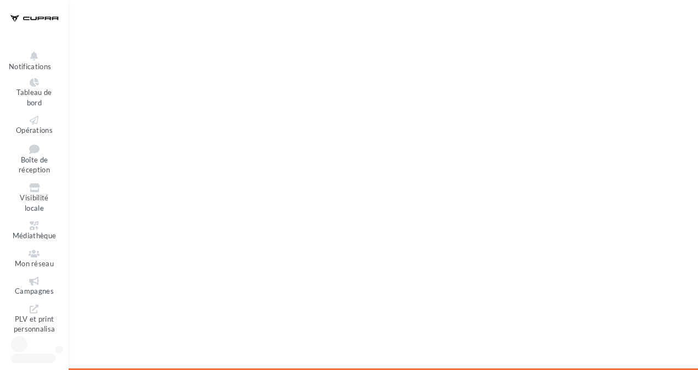  Describe the element at coordinates (34, 159) in the screenshot. I see `a: Boîte de réception` at that location.